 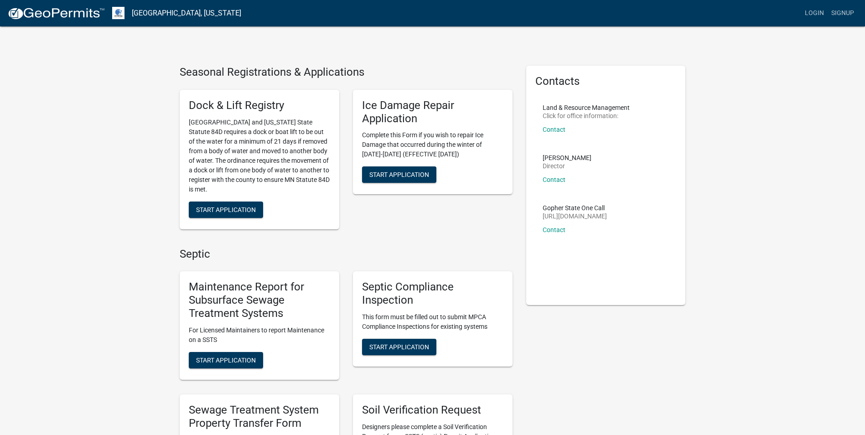 What do you see at coordinates (260, 105) in the screenshot?
I see `h5: Dock & Lift Registry` at bounding box center [260, 105].